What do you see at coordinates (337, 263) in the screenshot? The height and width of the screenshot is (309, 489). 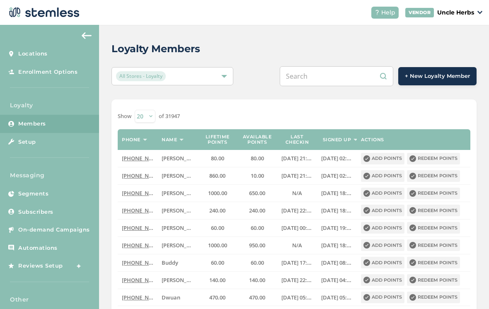 I see `label: 2024-04-08 08:07:08` at bounding box center [337, 263].